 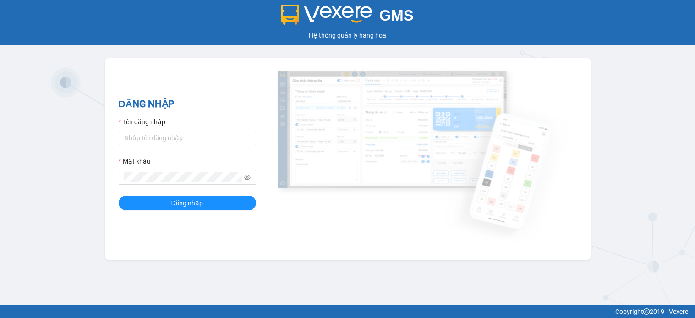 What do you see at coordinates (142, 122) in the screenshot?
I see `label: Tên đăng nhập` at bounding box center [142, 122].